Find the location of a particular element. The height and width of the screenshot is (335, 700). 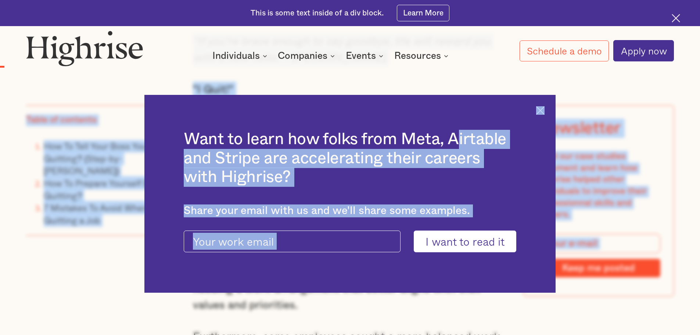

a: Schedule a demo is located at coordinates (564, 51).